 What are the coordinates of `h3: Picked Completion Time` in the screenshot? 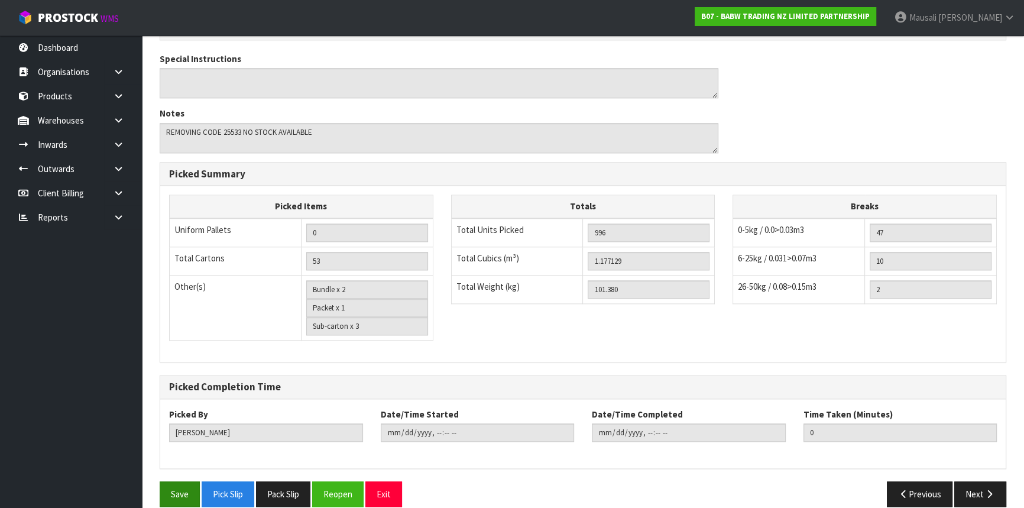 It's located at (583, 387).